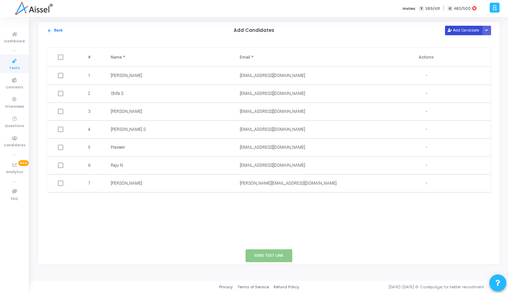 The image size is (508, 293). Describe the element at coordinates (297, 57) in the screenshot. I see `th: Email *` at that location.